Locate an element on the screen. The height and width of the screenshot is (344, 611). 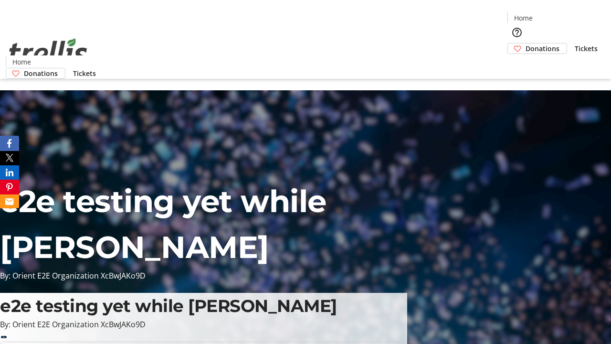
button: Cart is located at coordinates (517, 63).